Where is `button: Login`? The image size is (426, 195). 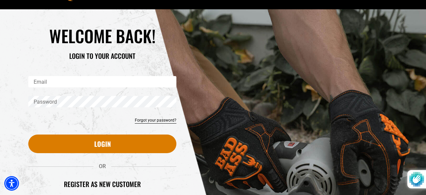 button: Login is located at coordinates (102, 144).